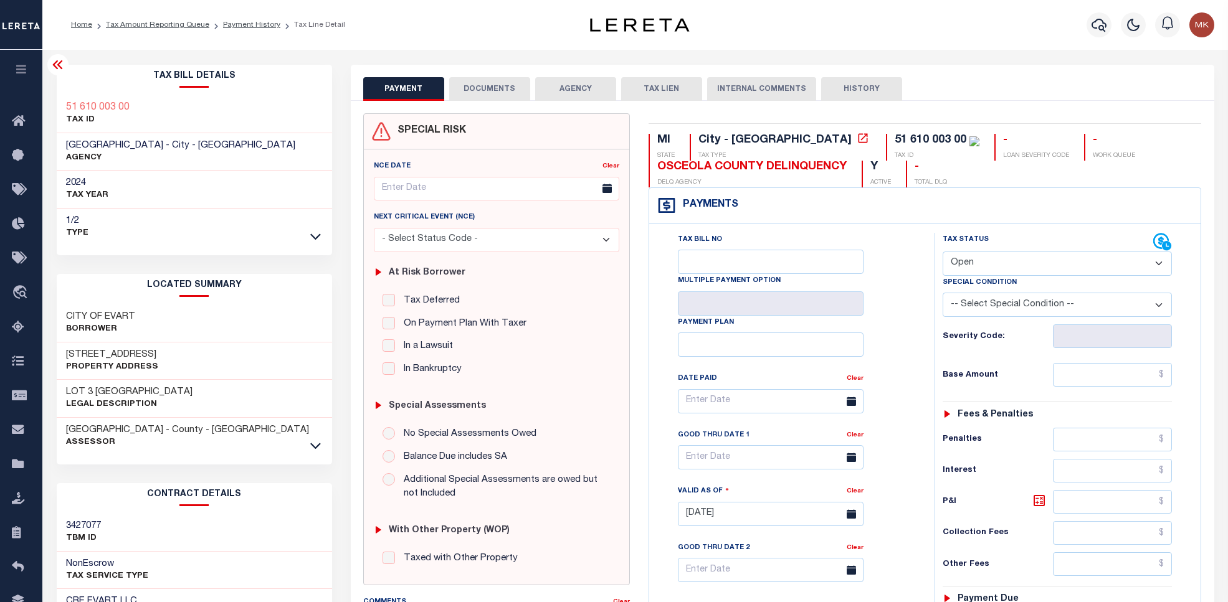 The width and height of the screenshot is (1228, 602). What do you see at coordinates (998, 565) in the screenshot?
I see `h6: Other Fees` at bounding box center [998, 565].